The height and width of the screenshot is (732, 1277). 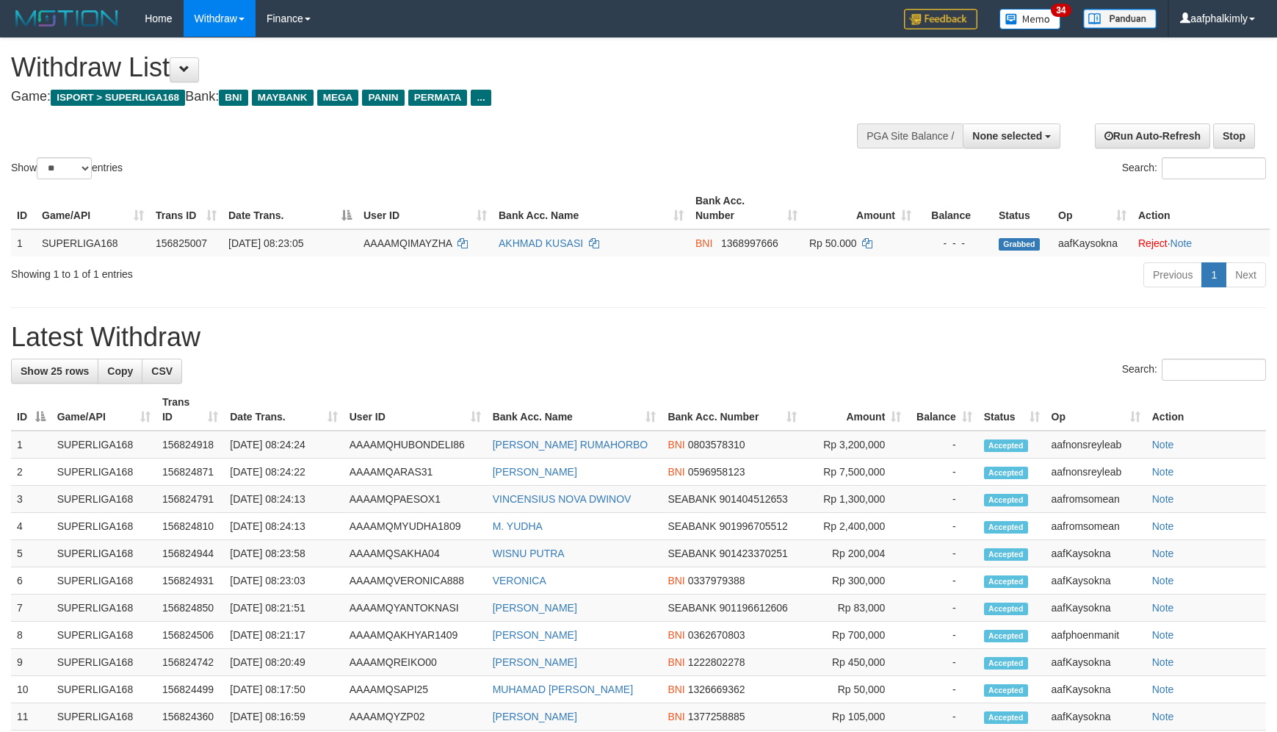 What do you see at coordinates (1152, 136) in the screenshot?
I see `a: Run Auto-Refresh` at bounding box center [1152, 136].